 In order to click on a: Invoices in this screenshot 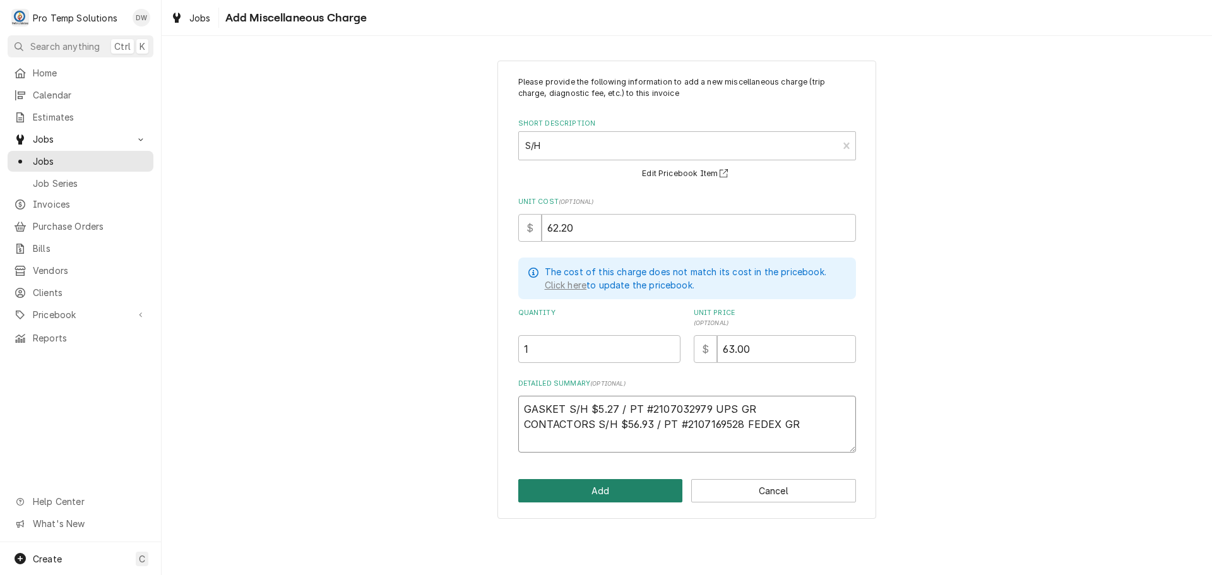, I will do `click(80, 204)`.